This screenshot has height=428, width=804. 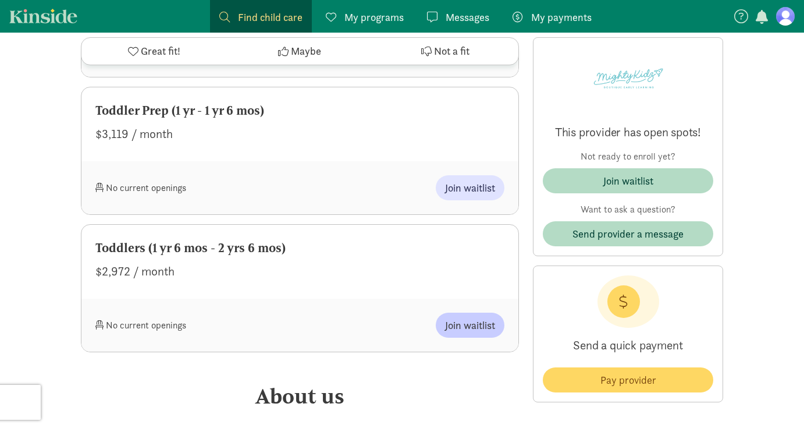 I want to click on div: About us, so click(x=300, y=396).